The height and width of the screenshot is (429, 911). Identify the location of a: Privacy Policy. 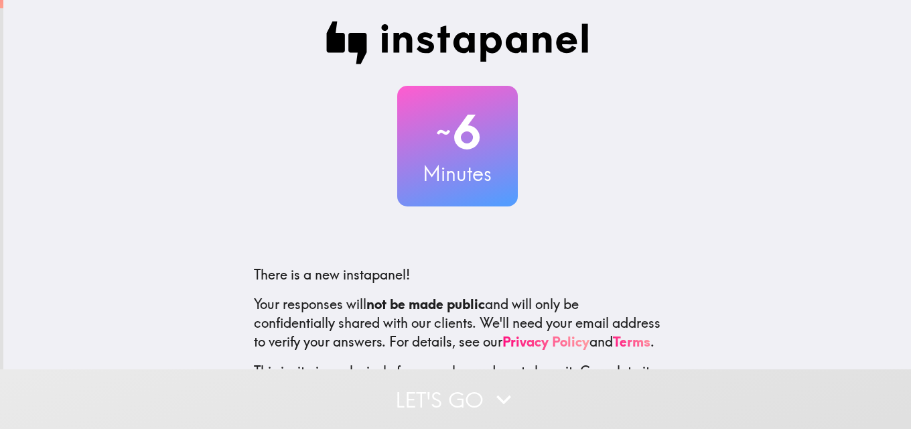
(546, 341).